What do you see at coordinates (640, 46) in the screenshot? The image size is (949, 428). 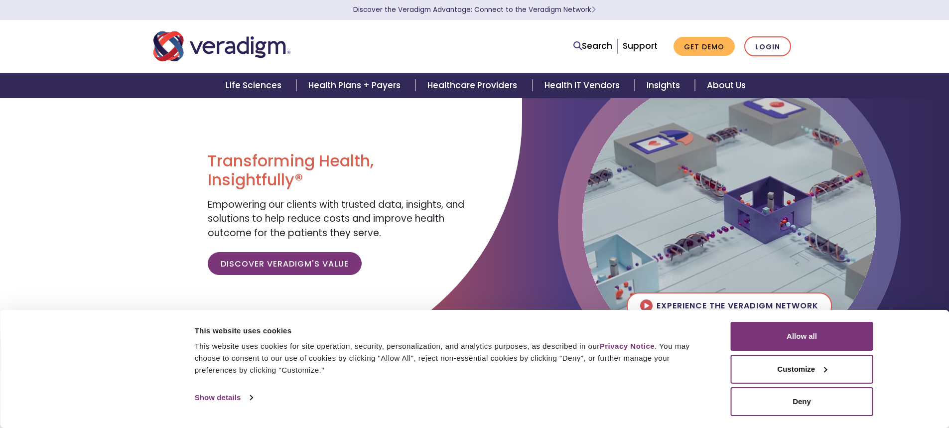 I see `a: Support` at bounding box center [640, 46].